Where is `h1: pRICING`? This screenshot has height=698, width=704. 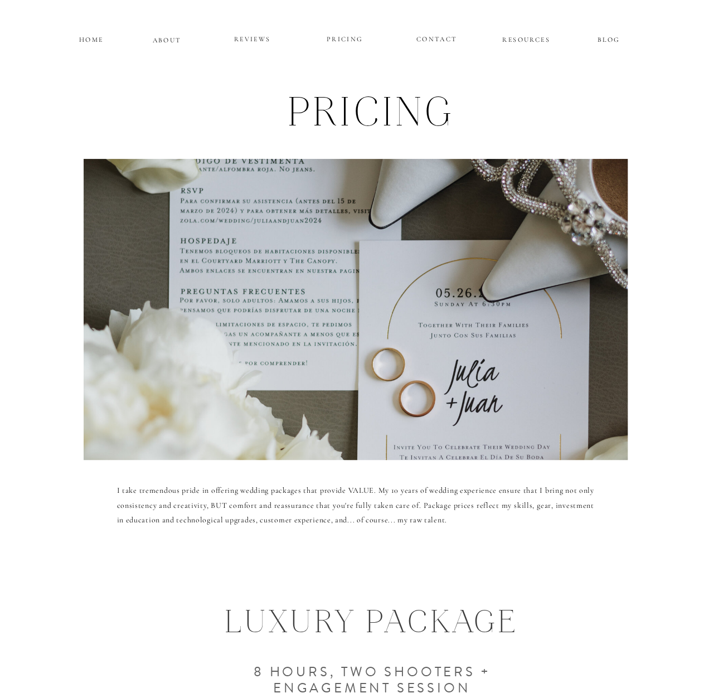 h1: pRICING is located at coordinates (372, 115).